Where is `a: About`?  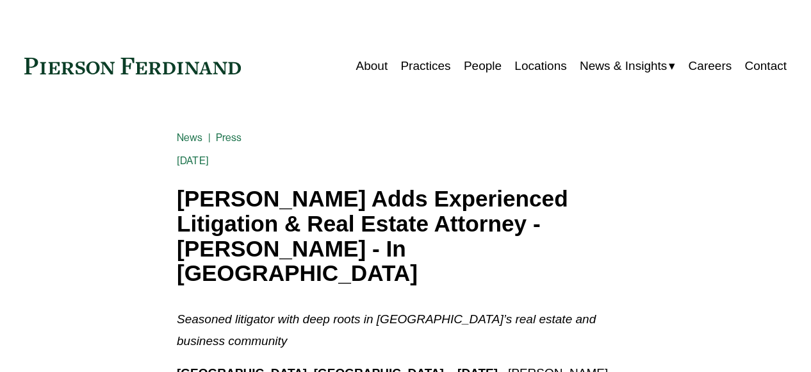 a: About is located at coordinates (372, 66).